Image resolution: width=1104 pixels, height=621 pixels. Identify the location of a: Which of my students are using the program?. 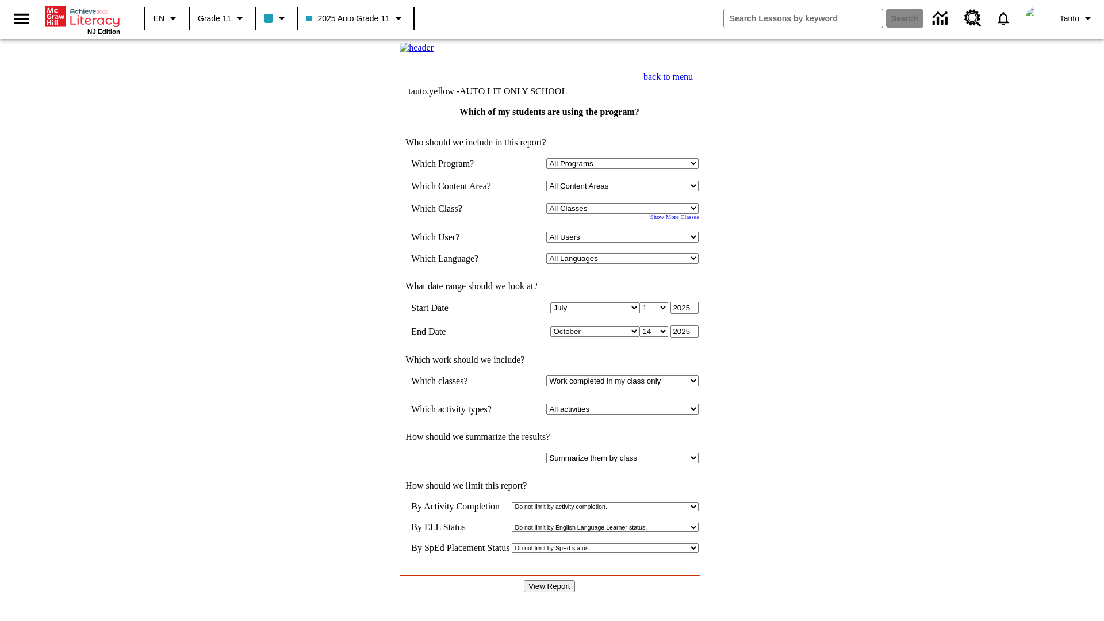
(549, 112).